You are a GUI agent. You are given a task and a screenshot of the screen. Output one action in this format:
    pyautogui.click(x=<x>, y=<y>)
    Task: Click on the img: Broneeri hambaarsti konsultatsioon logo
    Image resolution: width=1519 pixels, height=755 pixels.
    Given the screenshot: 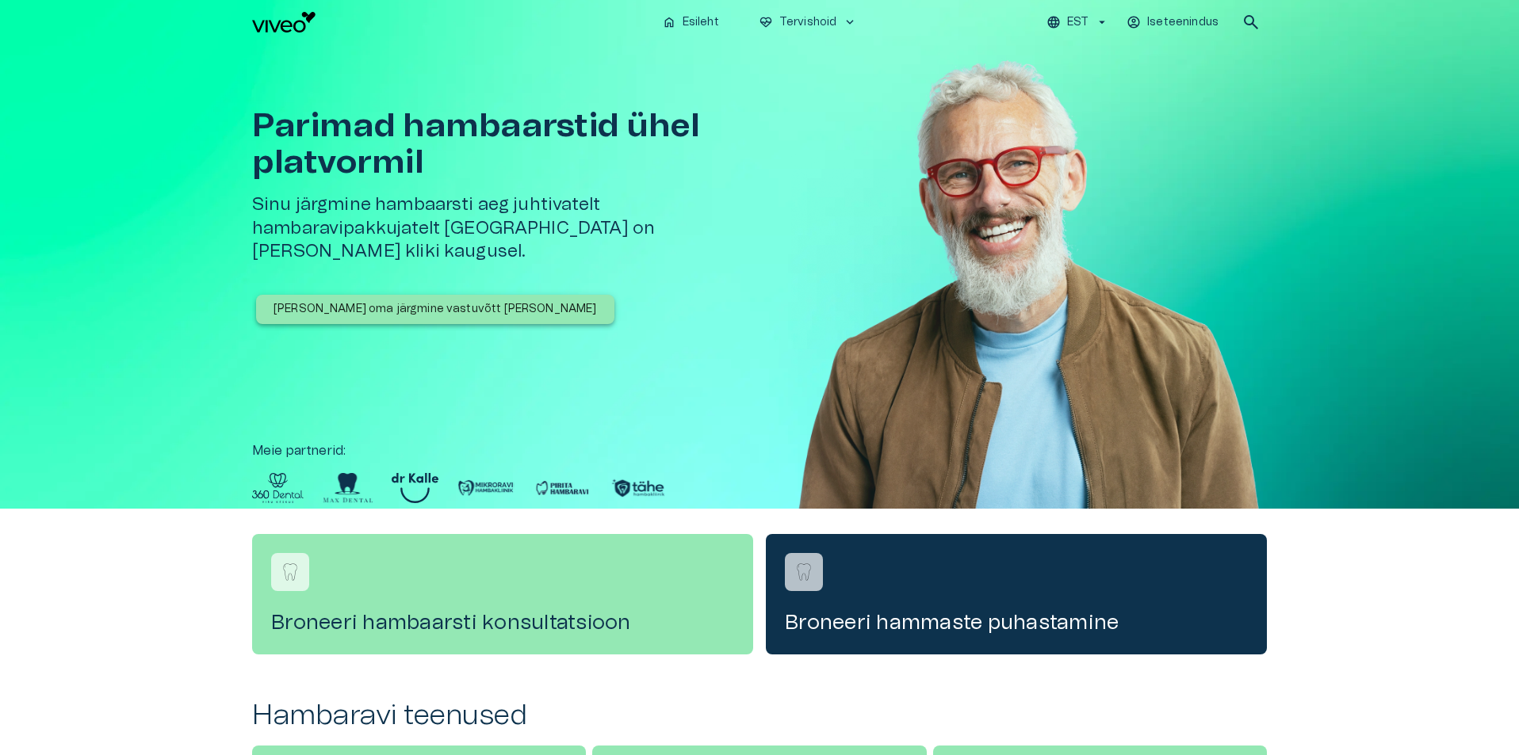 What is the action you would take?
    pyautogui.click(x=290, y=572)
    